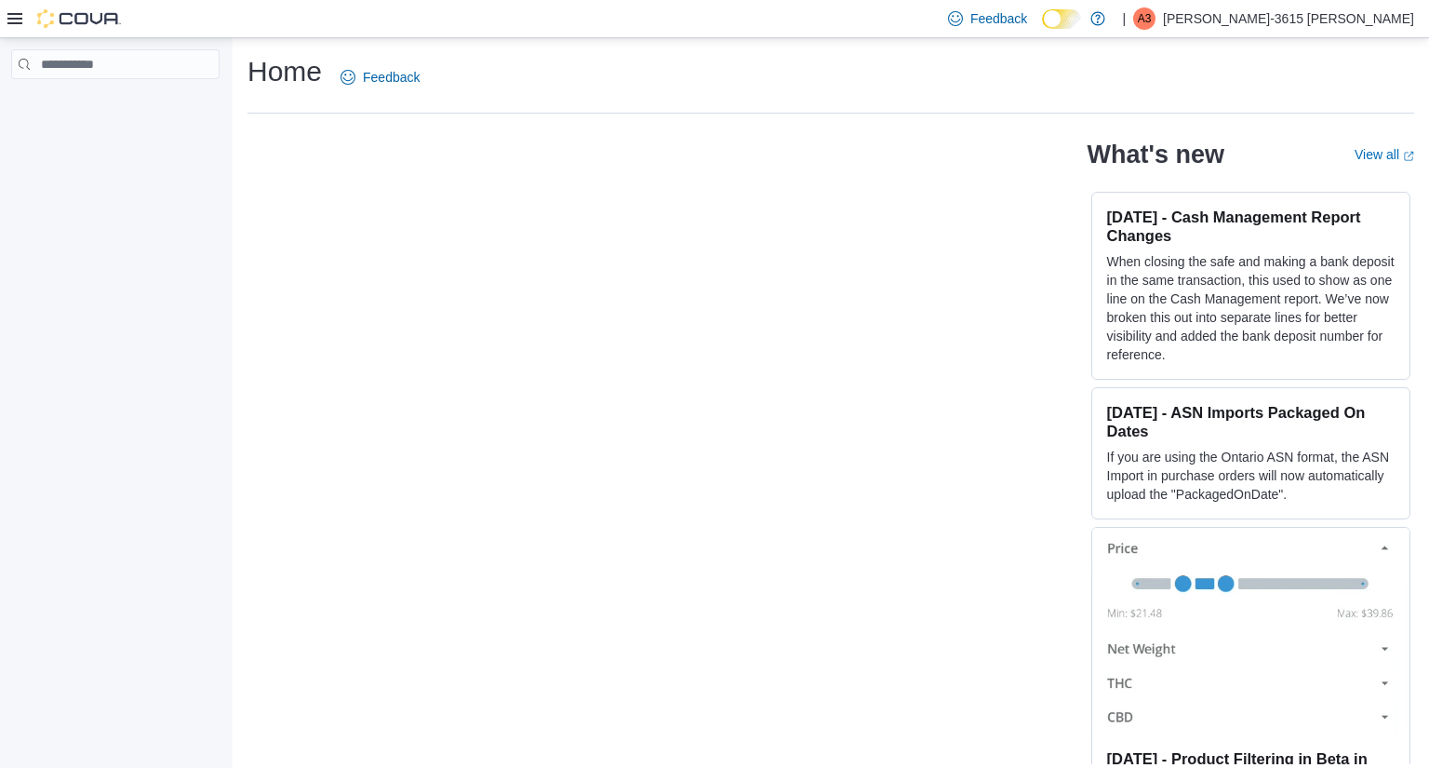  What do you see at coordinates (1042, 29) in the screenshot?
I see `span: Dark Mode` at bounding box center [1042, 29].